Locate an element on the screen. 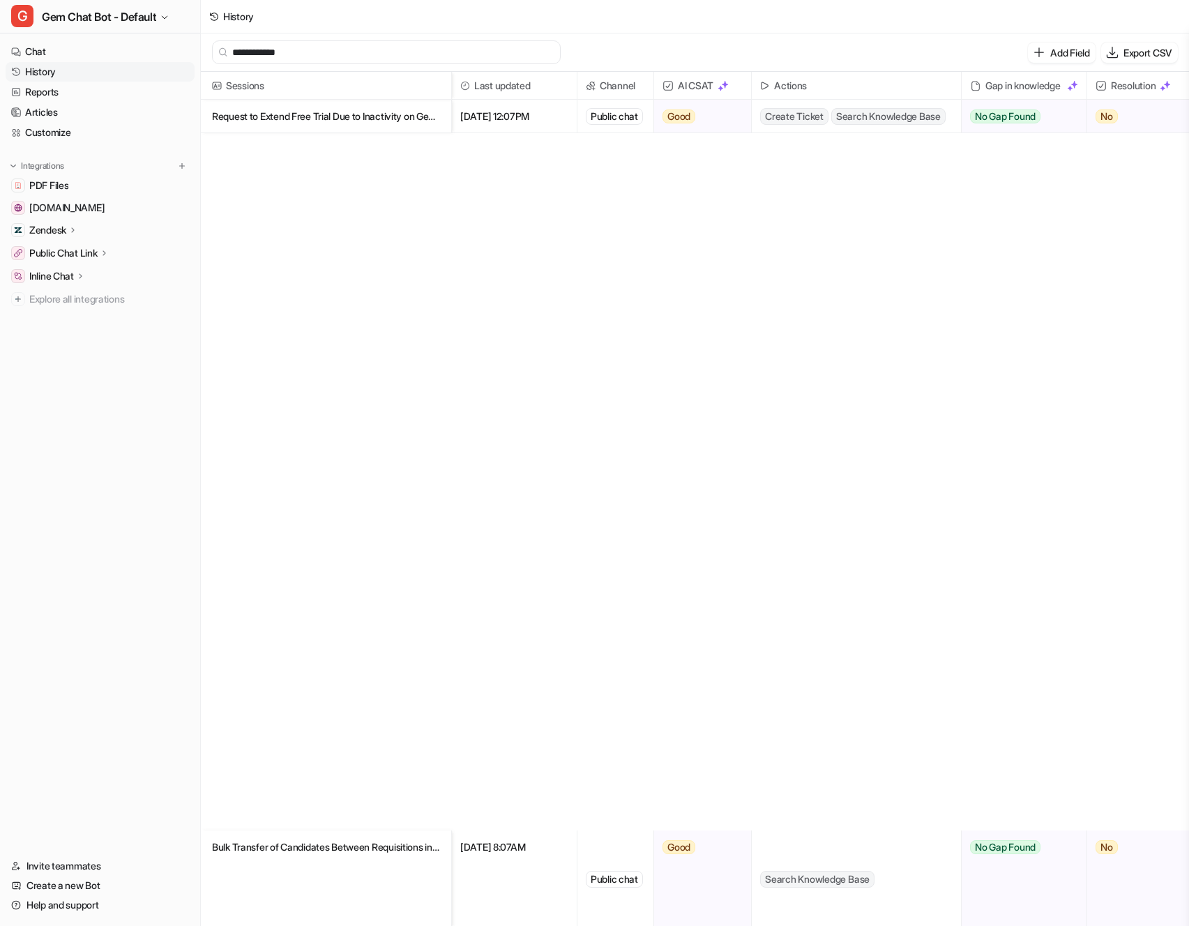 The height and width of the screenshot is (926, 1189). a: Create a new Bot is located at coordinates (100, 886).